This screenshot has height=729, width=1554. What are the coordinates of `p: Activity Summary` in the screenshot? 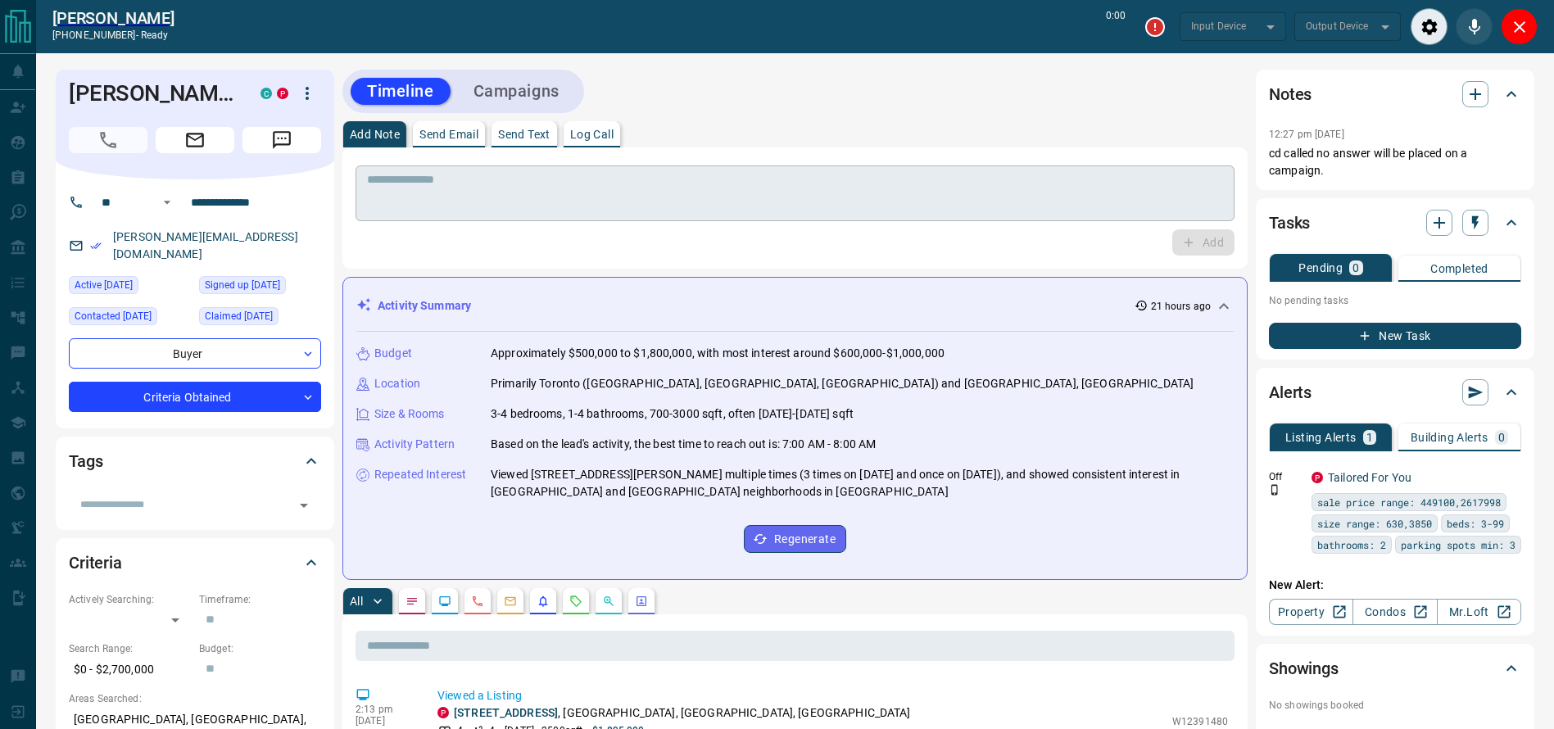 It's located at (424, 305).